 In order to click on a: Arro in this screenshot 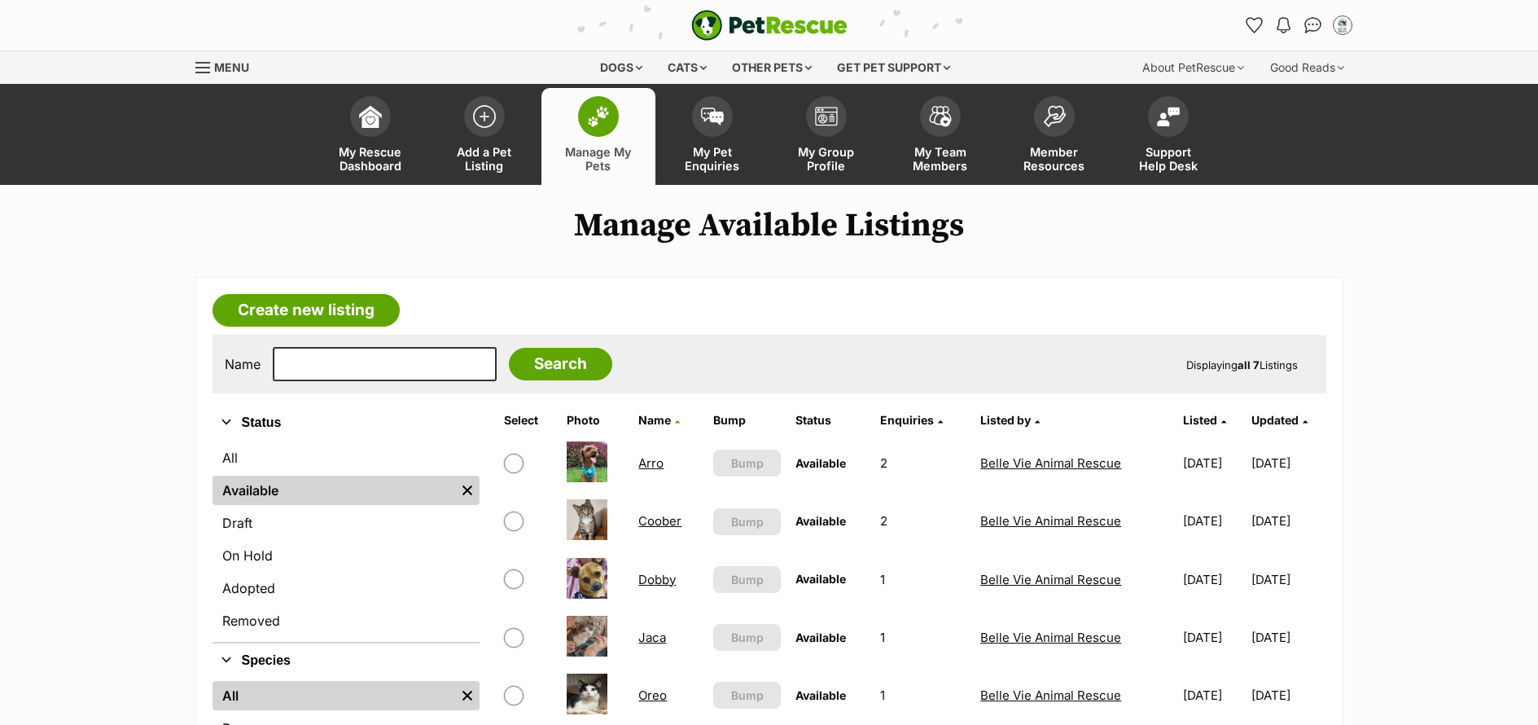, I will do `click(650, 462)`.